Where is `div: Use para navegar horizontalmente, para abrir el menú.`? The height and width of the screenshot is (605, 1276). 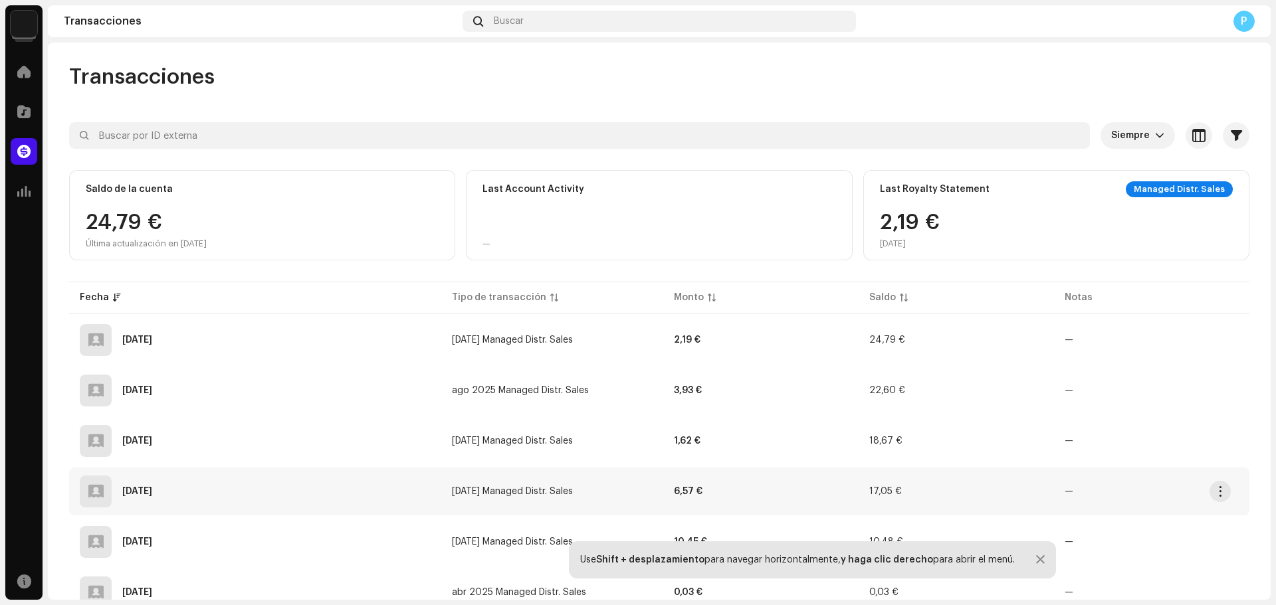 div: Use para navegar horizontalmente, para abrir el menú. is located at coordinates (797, 560).